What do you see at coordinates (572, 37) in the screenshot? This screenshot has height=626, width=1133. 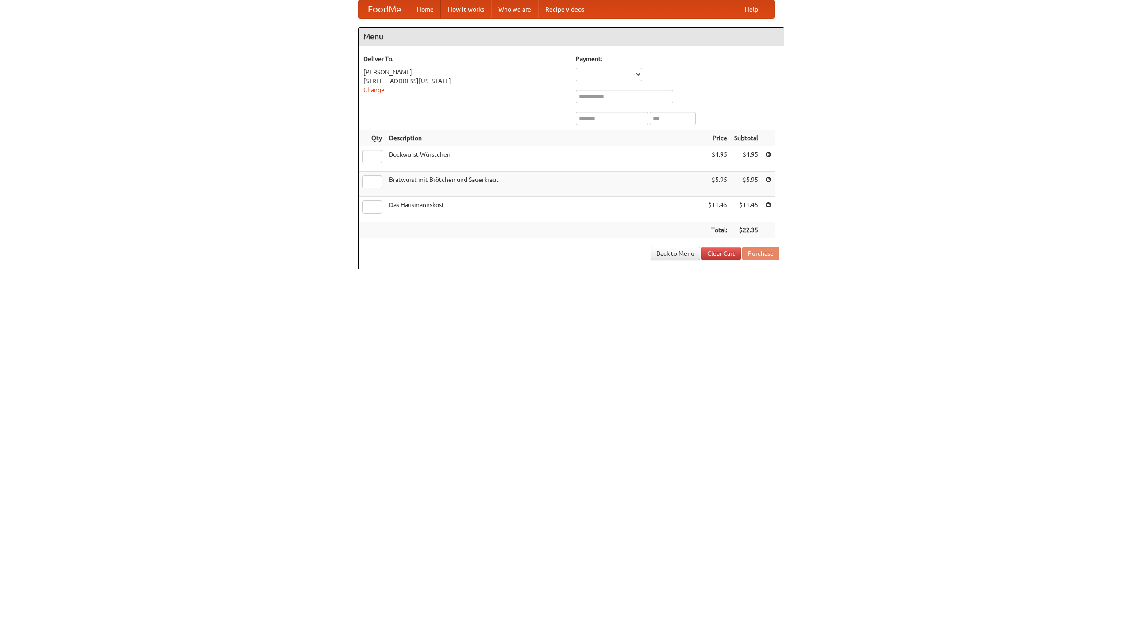 I see `h4: Menu` at bounding box center [572, 37].